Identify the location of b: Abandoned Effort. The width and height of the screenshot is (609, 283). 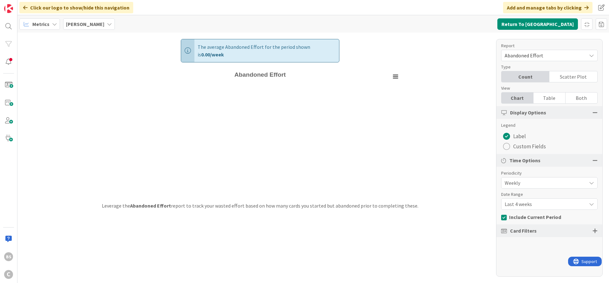
(150, 206).